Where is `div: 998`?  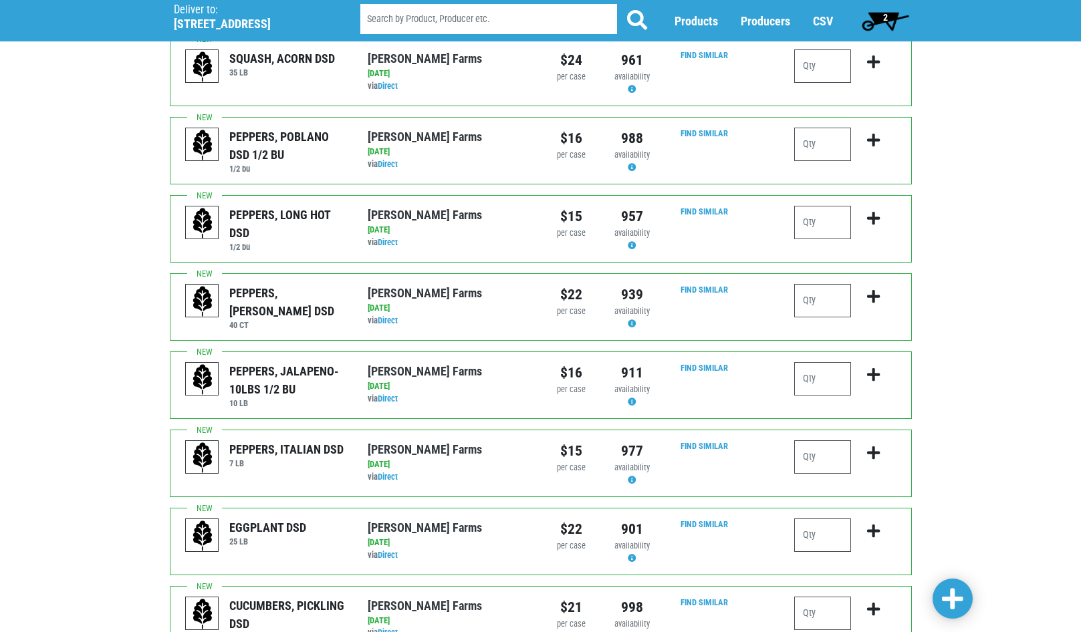
div: 998 is located at coordinates (631, 607).